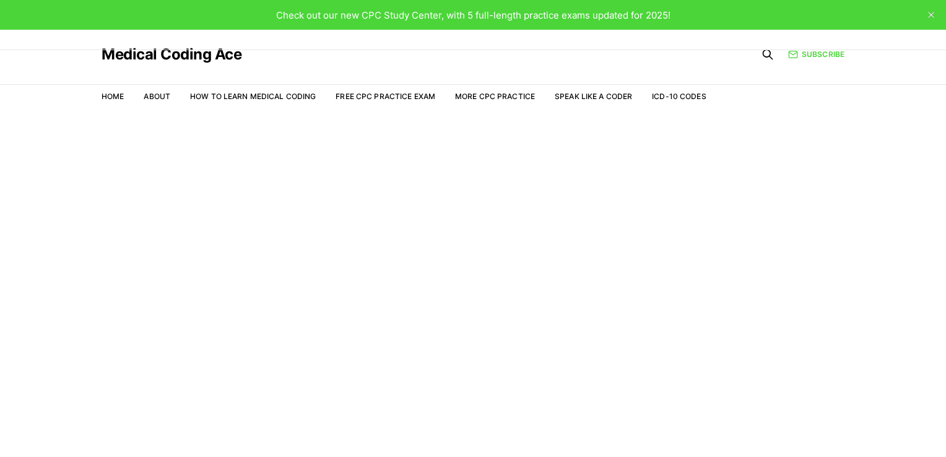 The image size is (946, 457). I want to click on a: Medical Coding Ace, so click(172, 54).